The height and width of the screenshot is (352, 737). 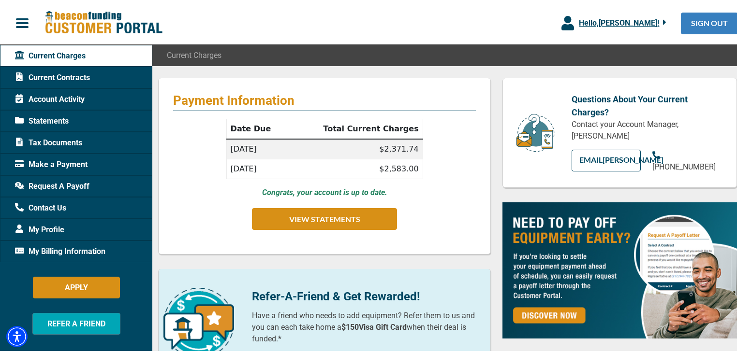 I want to click on th: Total Current Charges, so click(x=356, y=128).